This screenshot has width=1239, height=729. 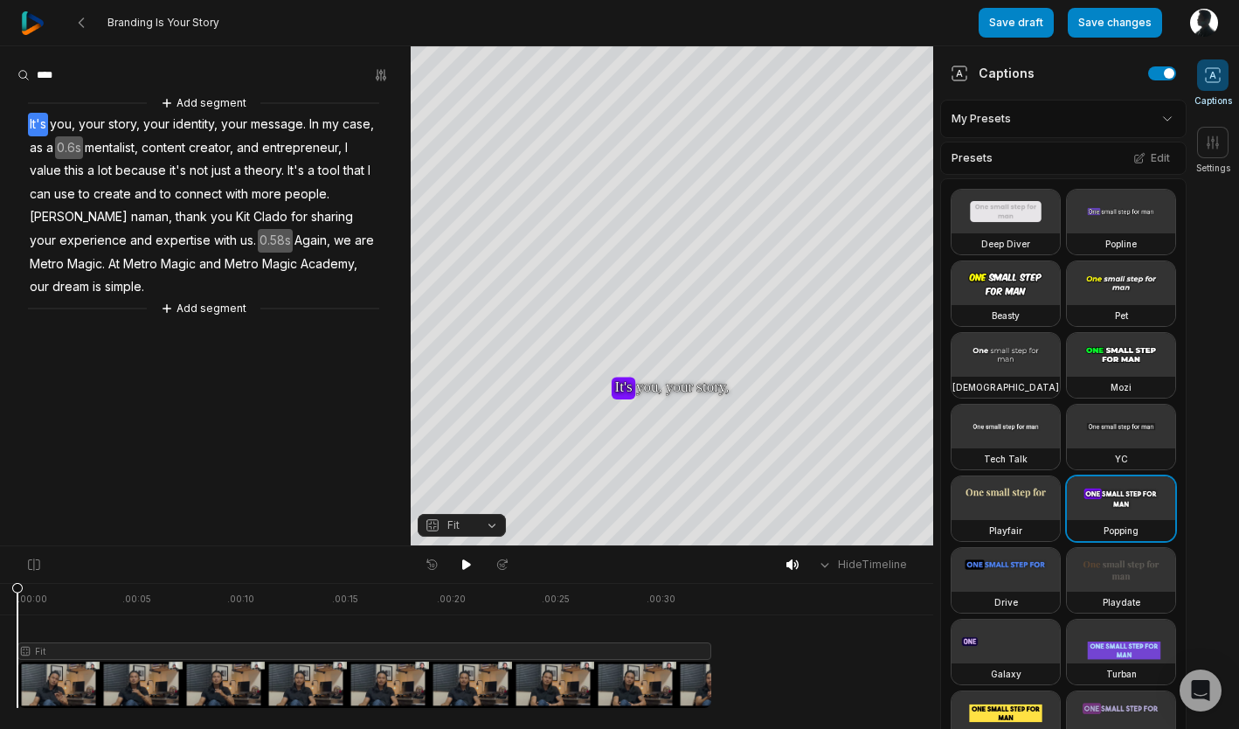 What do you see at coordinates (275, 240) in the screenshot?
I see `span: 0.58s` at bounding box center [275, 240].